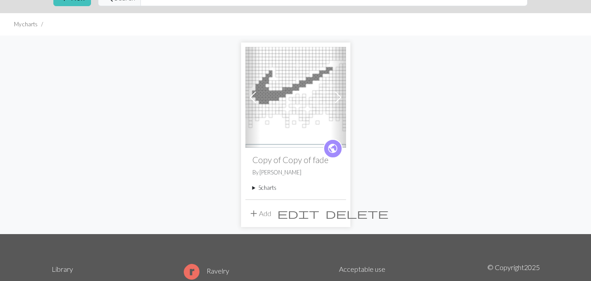 This screenshot has height=281, width=591. I want to click on a: public, so click(333, 148).